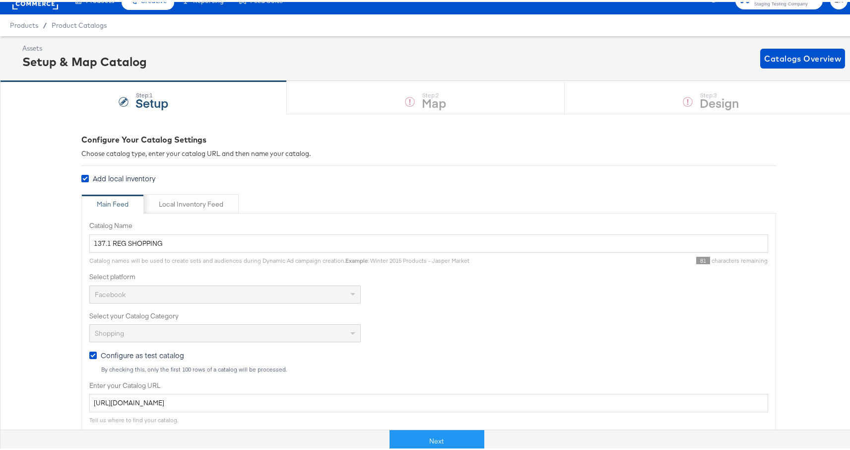 The width and height of the screenshot is (850, 450). What do you see at coordinates (803, 57) in the screenshot?
I see `span: Catalogs Overview` at bounding box center [803, 57].